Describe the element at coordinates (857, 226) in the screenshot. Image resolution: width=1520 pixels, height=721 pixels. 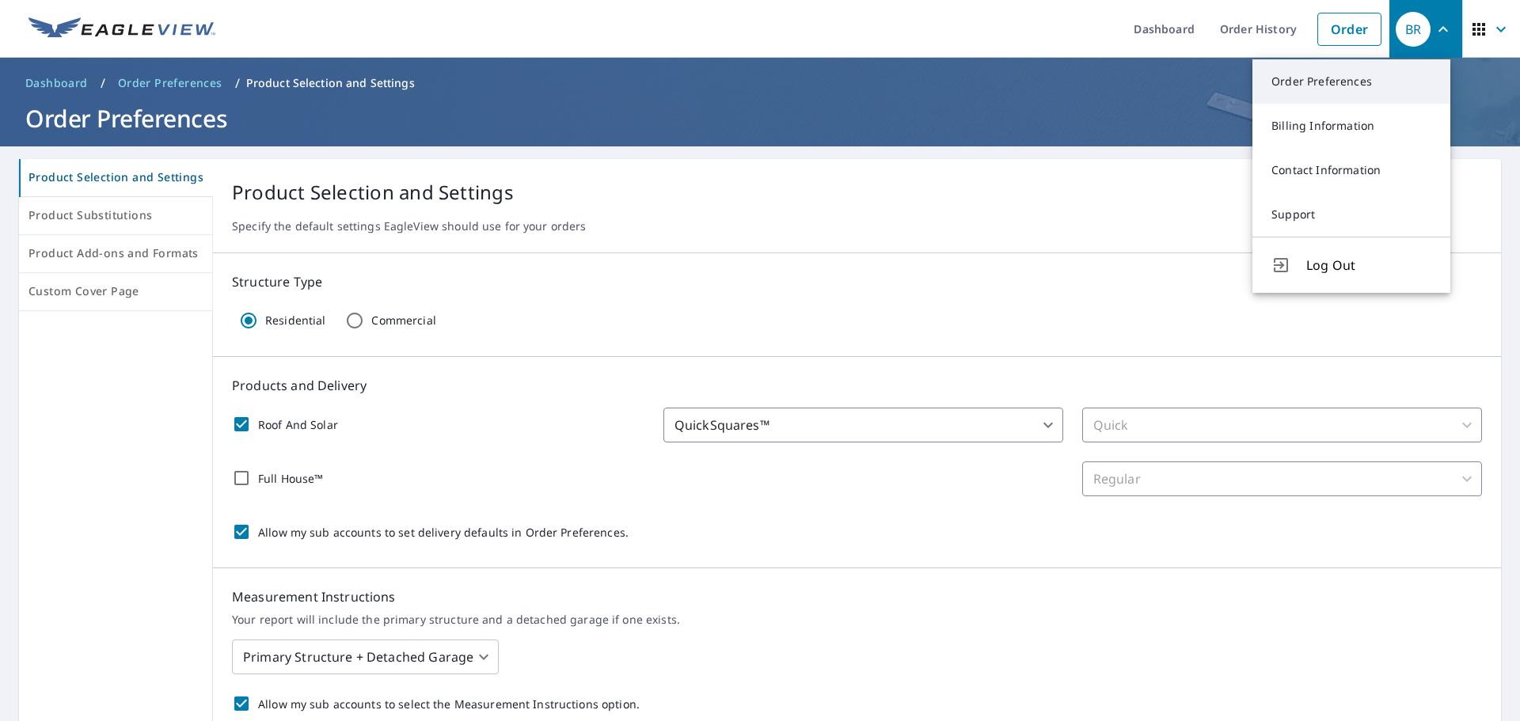
I see `p: Specify the default settings EagleView should use for your orders` at that location.